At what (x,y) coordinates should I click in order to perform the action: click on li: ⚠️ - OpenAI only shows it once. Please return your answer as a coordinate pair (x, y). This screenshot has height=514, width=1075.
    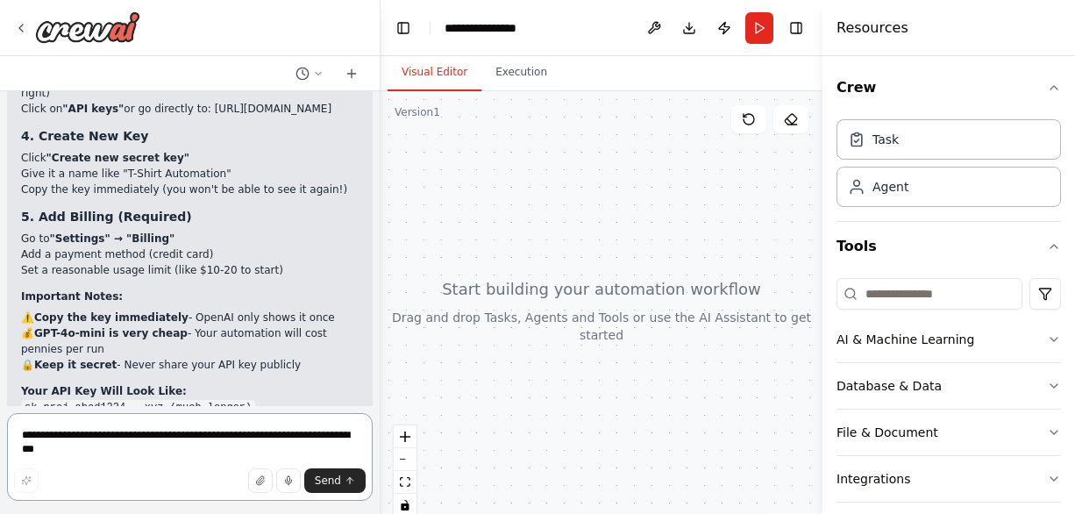
    Looking at the image, I should click on (189, 318).